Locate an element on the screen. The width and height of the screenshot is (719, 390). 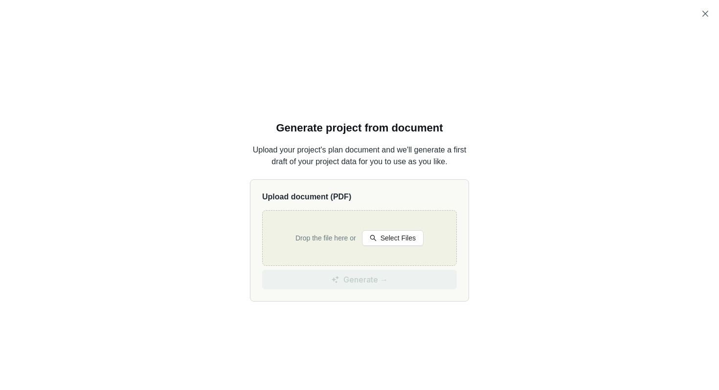
span: close is located at coordinates (705, 14).